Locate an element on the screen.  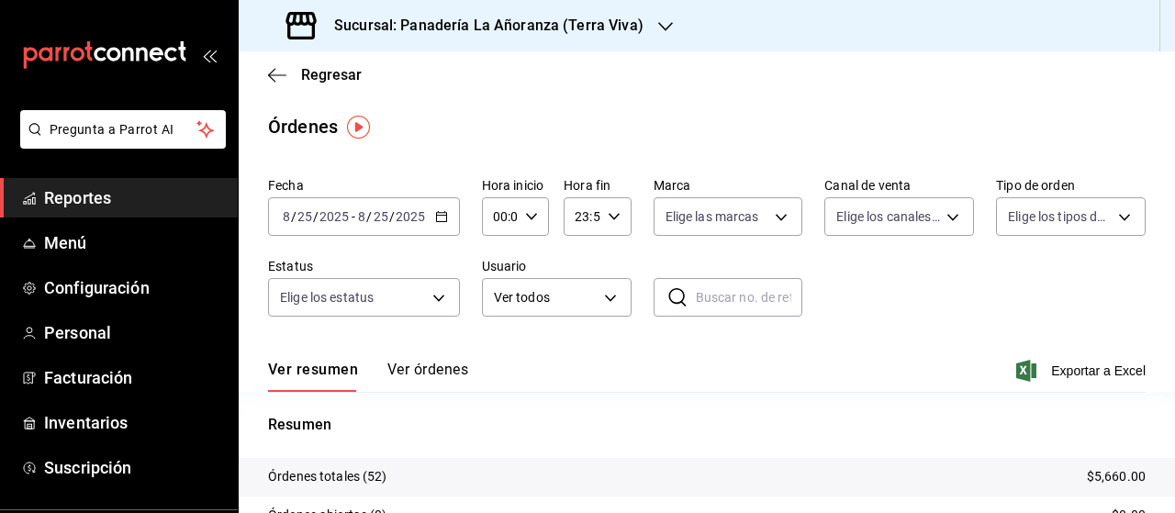
span: Regresar is located at coordinates (331, 74).